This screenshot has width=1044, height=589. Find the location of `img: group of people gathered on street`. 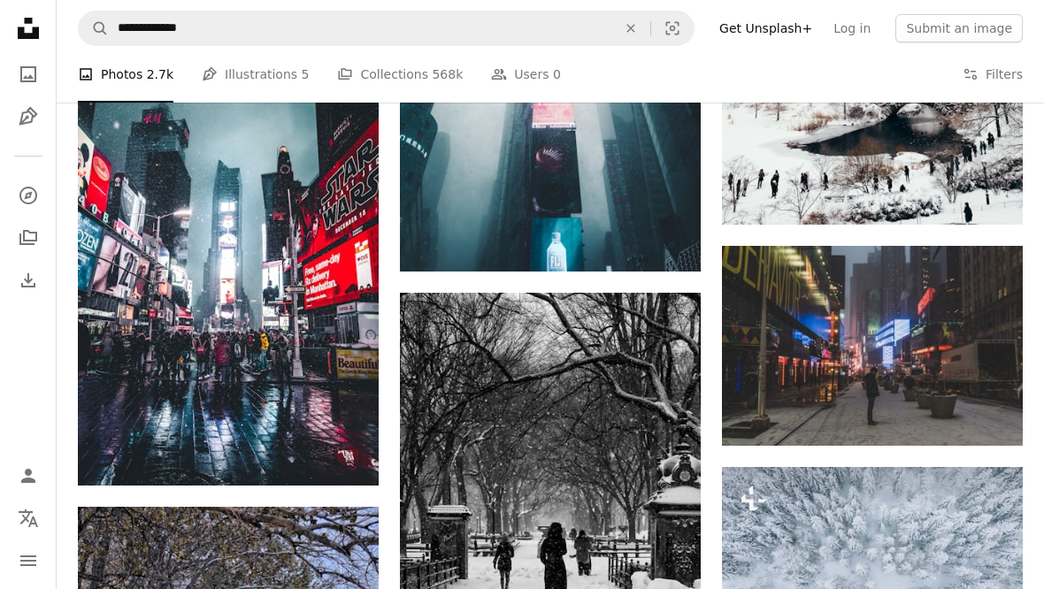

img: group of people gathered on street is located at coordinates (228, 260).